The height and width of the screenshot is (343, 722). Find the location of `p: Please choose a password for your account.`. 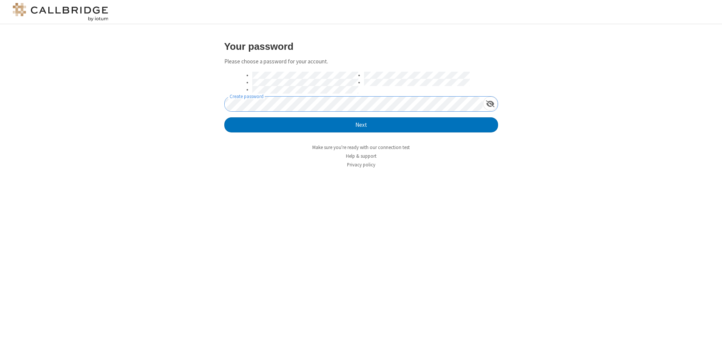

p: Please choose a password for your account. is located at coordinates (361, 62).